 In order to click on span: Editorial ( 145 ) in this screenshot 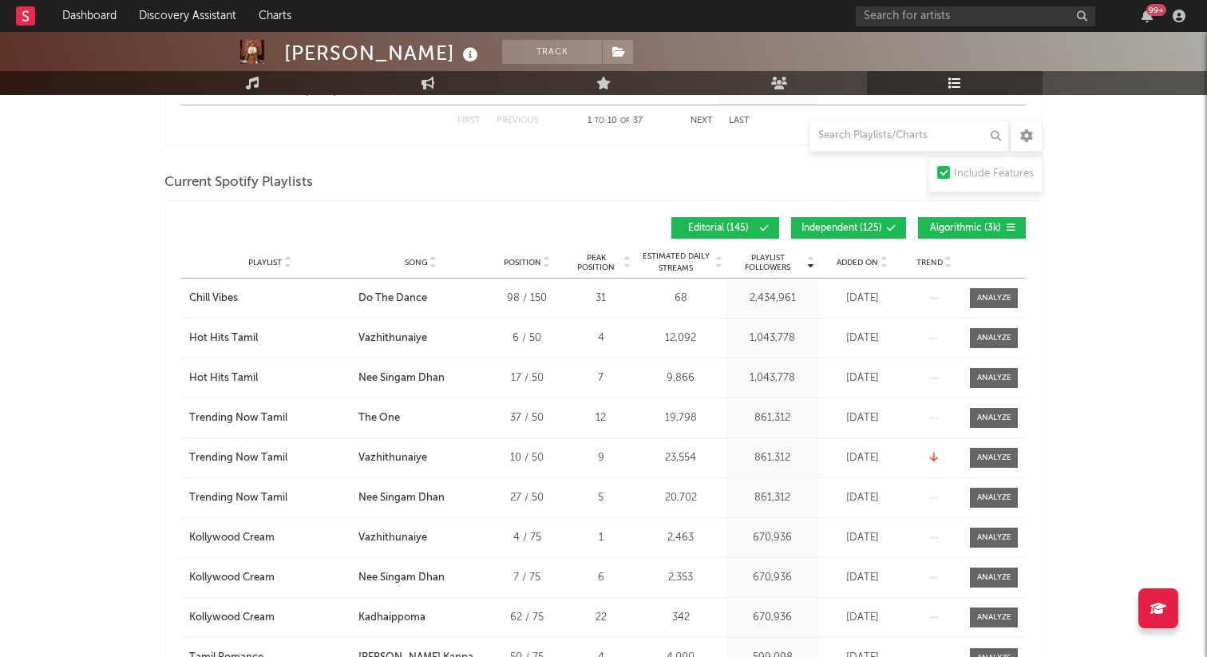, I will do `click(719, 228)`.